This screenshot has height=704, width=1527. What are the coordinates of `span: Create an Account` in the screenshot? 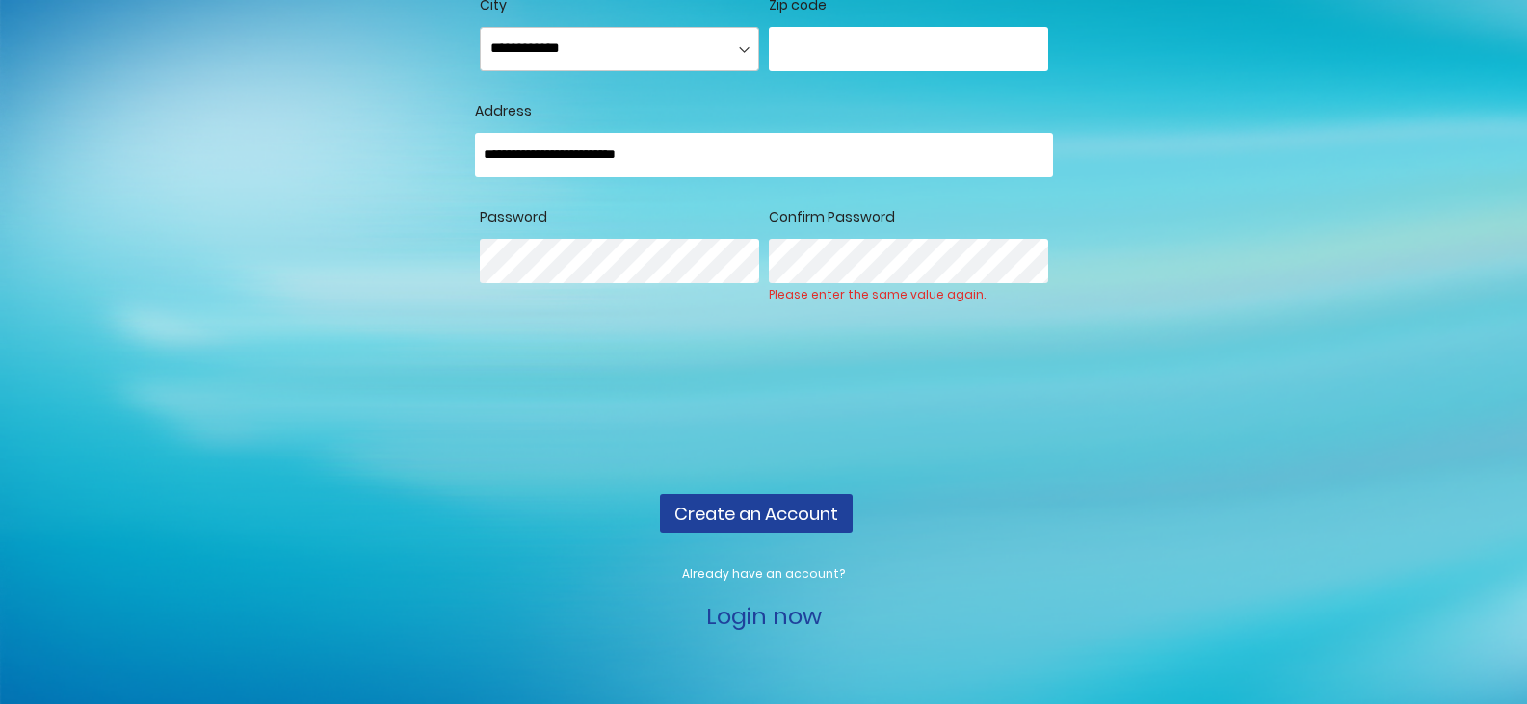 It's located at (757, 514).